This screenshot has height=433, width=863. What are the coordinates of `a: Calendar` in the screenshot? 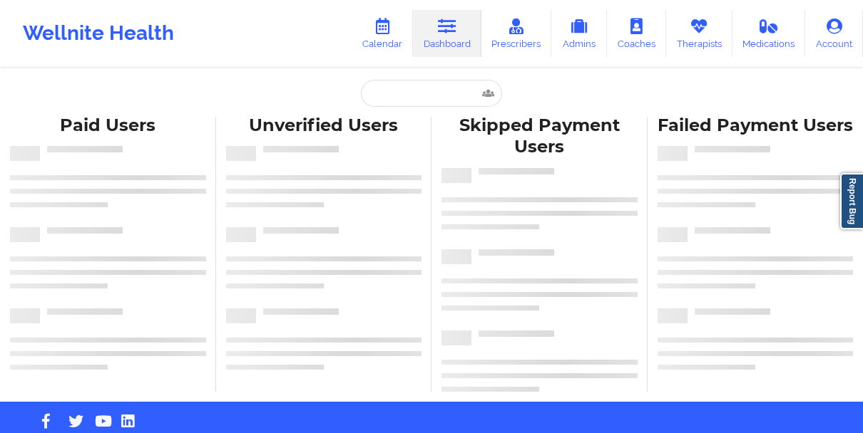 It's located at (382, 34).